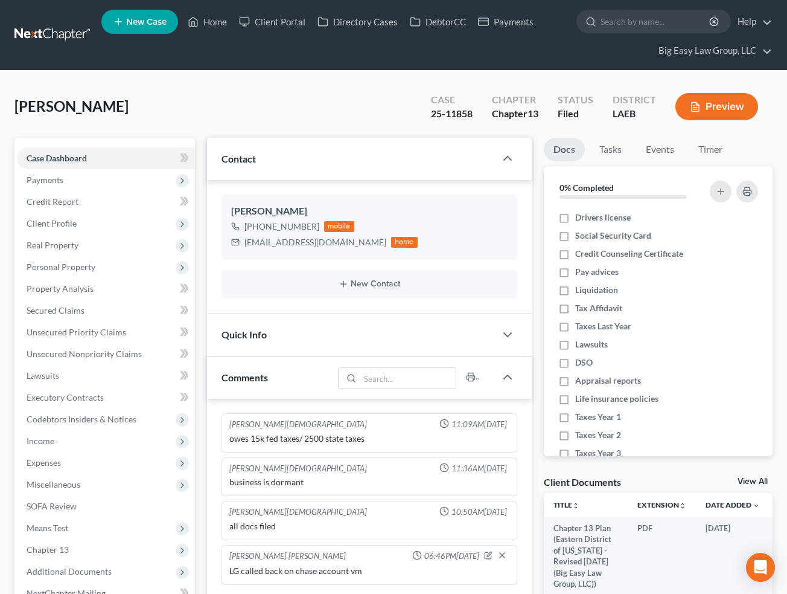 The height and width of the screenshot is (594, 787). Describe the element at coordinates (106, 376) in the screenshot. I see `a: Lawsuits` at that location.